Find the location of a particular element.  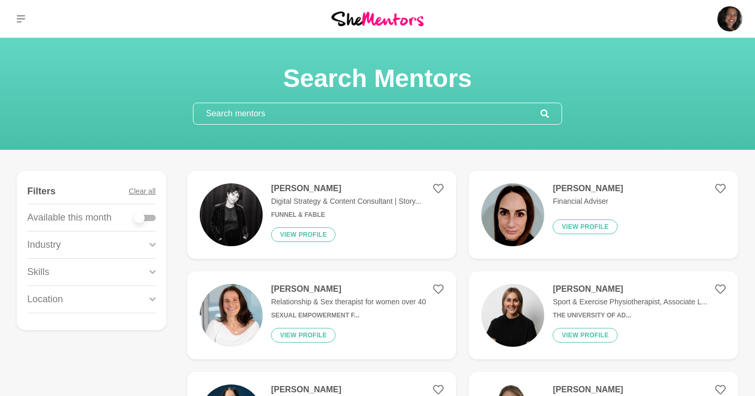

p: Sport & Exercise Physiotherapist, Associate L... is located at coordinates (630, 302).